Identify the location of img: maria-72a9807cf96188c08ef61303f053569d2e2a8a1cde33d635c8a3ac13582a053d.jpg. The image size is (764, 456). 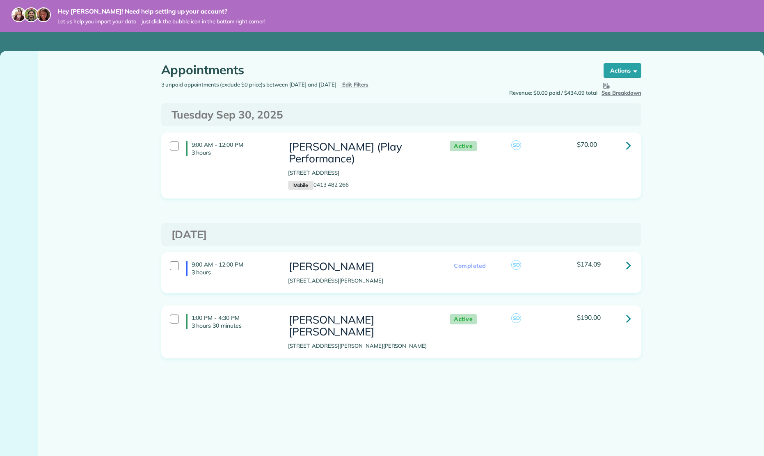
(19, 15).